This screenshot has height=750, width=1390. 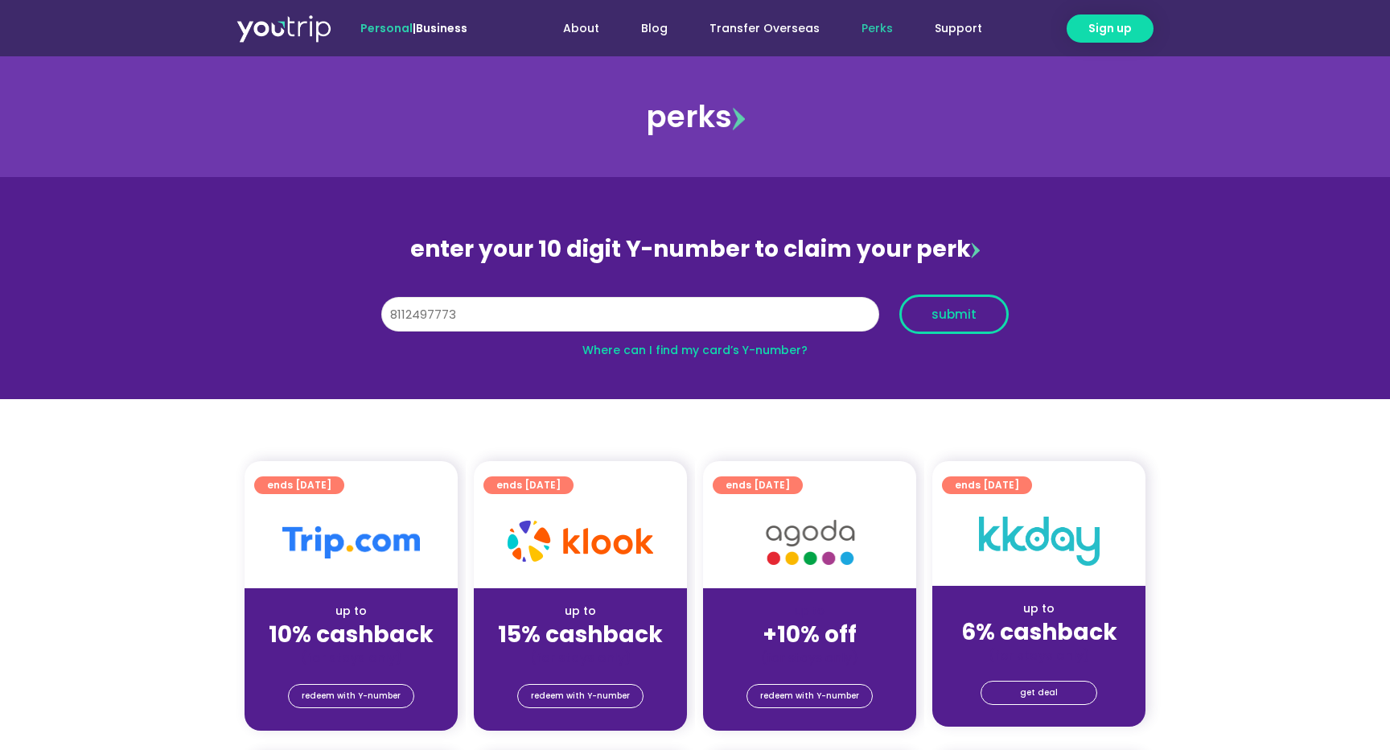 I want to click on span: Sign up, so click(x=1110, y=28).